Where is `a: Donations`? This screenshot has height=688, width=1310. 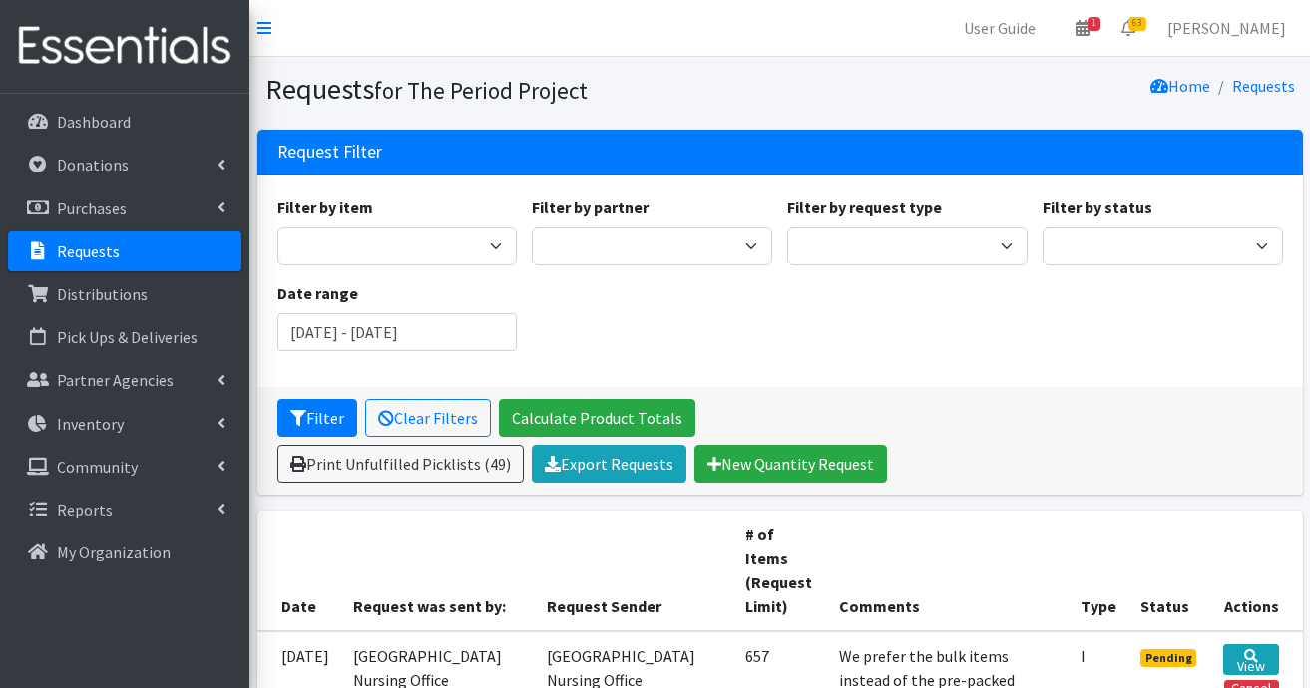 a: Donations is located at coordinates (125, 165).